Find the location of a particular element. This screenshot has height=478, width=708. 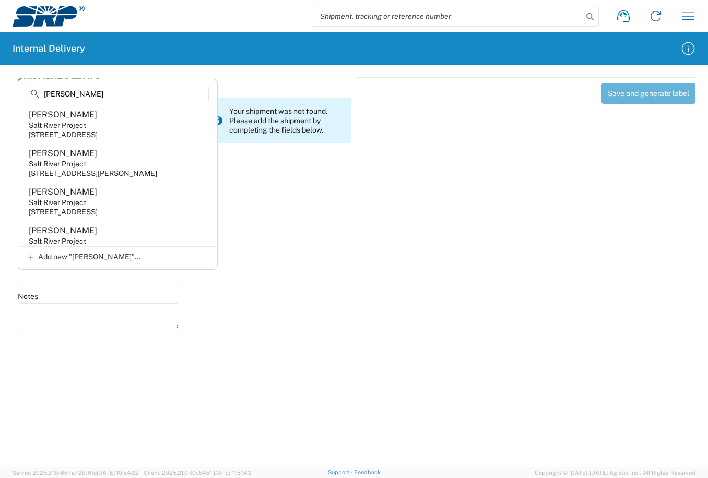

span: Client: 2025.21.0-f0c8481 is located at coordinates (197, 473).